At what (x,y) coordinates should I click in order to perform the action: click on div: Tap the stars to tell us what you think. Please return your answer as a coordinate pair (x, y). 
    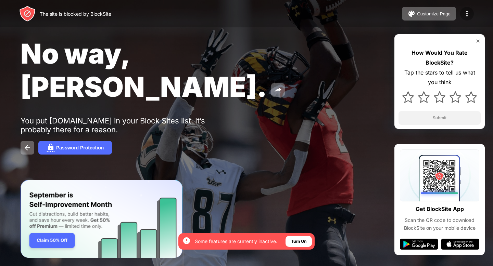
    Looking at the image, I should click on (439, 78).